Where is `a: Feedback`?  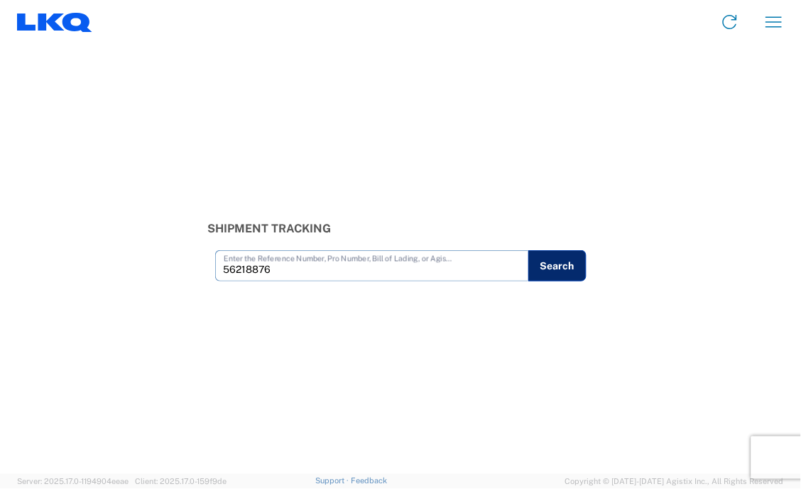
a: Feedback is located at coordinates (369, 481).